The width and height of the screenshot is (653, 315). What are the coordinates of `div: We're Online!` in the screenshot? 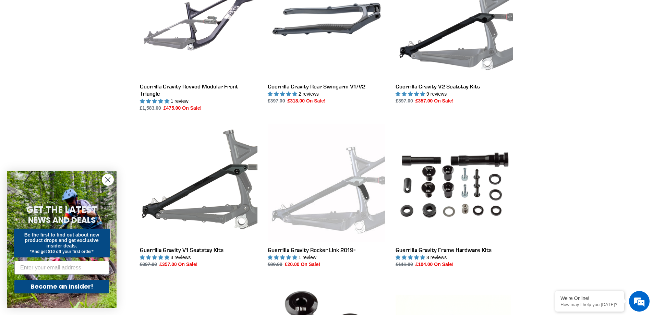 It's located at (590, 298).